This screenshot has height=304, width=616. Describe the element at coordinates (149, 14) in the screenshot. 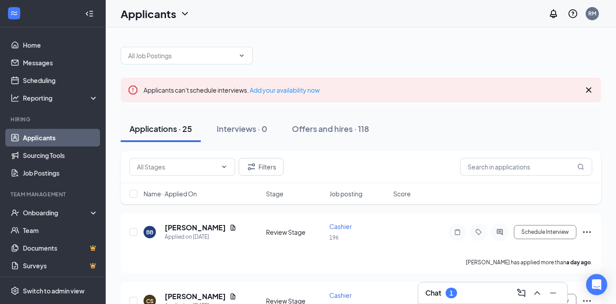

I see `h1: Applicants` at that location.